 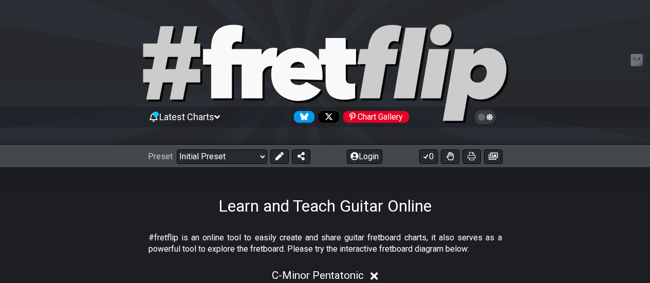 I want to click on div: Chart Gallery, so click(x=376, y=117).